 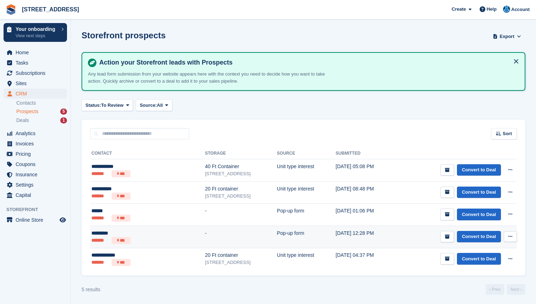 I want to click on span: Coupons, so click(x=37, y=164).